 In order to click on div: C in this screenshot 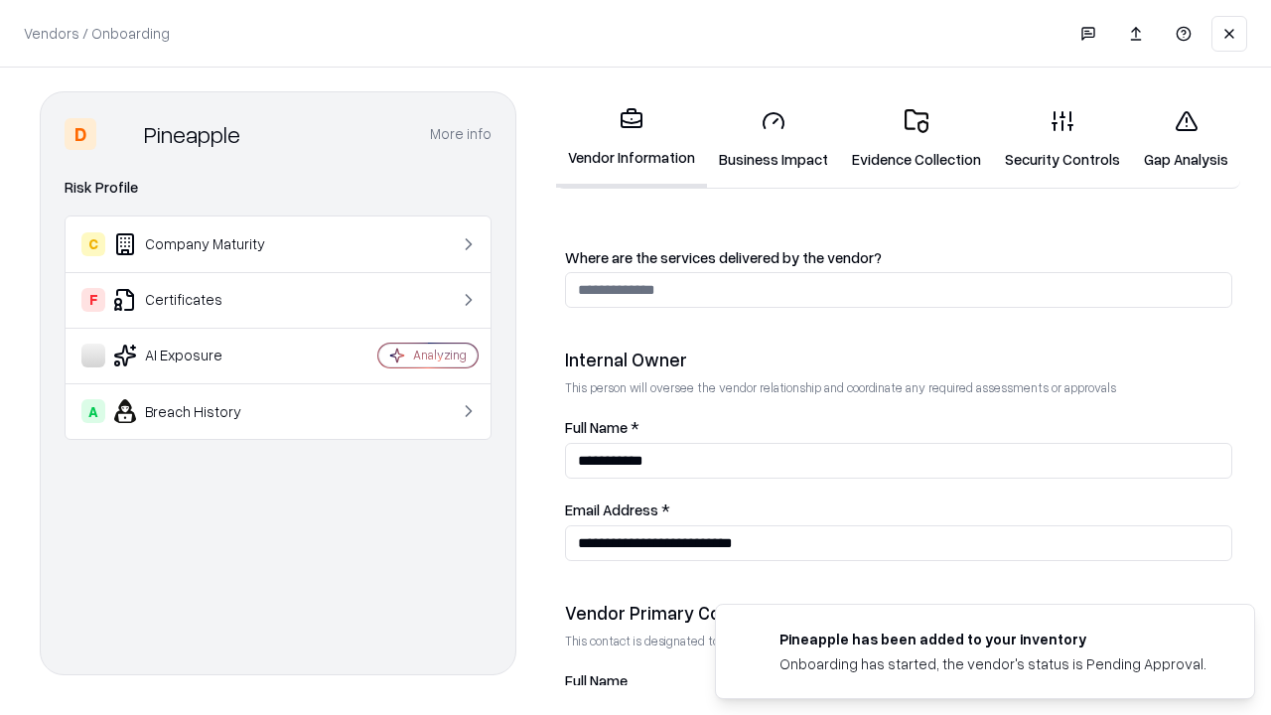, I will do `click(93, 244)`.